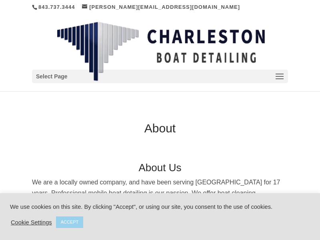  I want to click on div: We use cookies on this site. By clicking "Accept", or using our site, you consent to the use of c..., so click(160, 207).